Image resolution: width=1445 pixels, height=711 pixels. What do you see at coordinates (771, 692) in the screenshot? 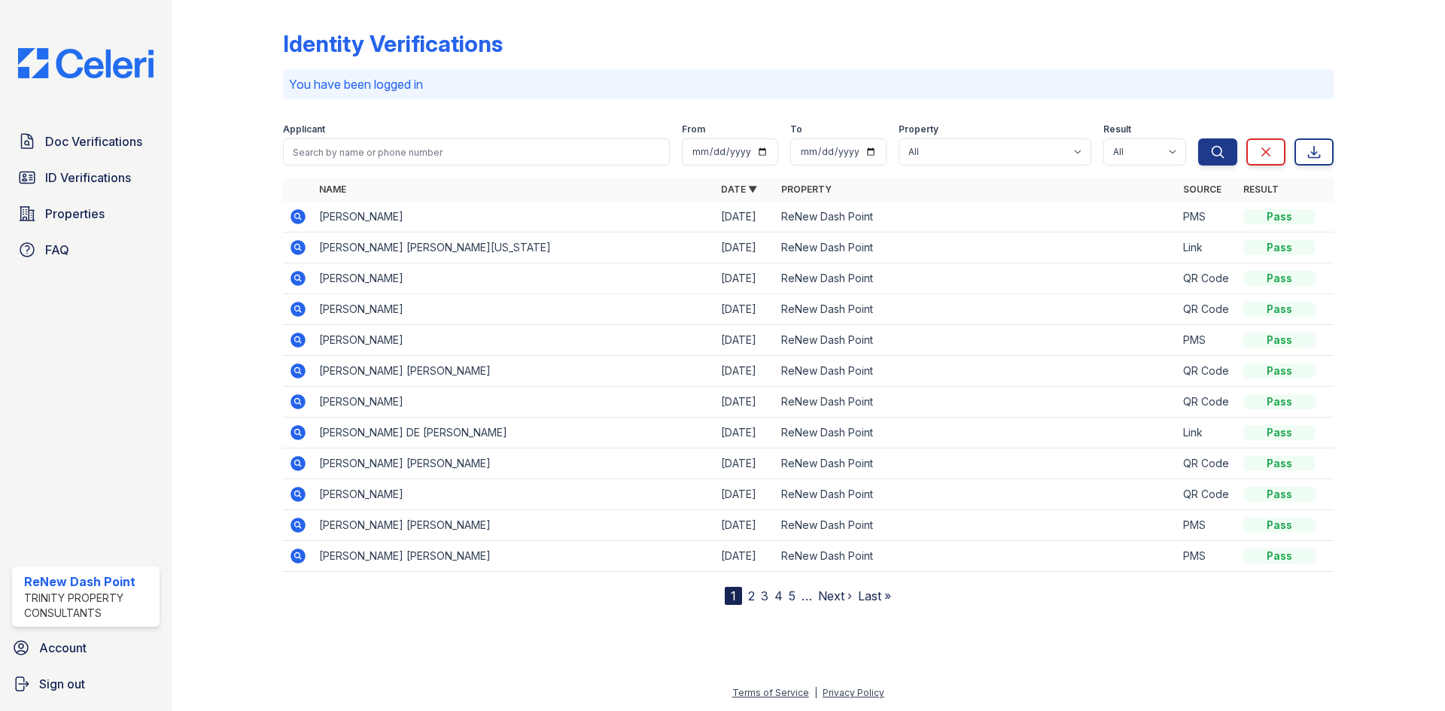
I see `a: Terms of Service` at bounding box center [771, 692].